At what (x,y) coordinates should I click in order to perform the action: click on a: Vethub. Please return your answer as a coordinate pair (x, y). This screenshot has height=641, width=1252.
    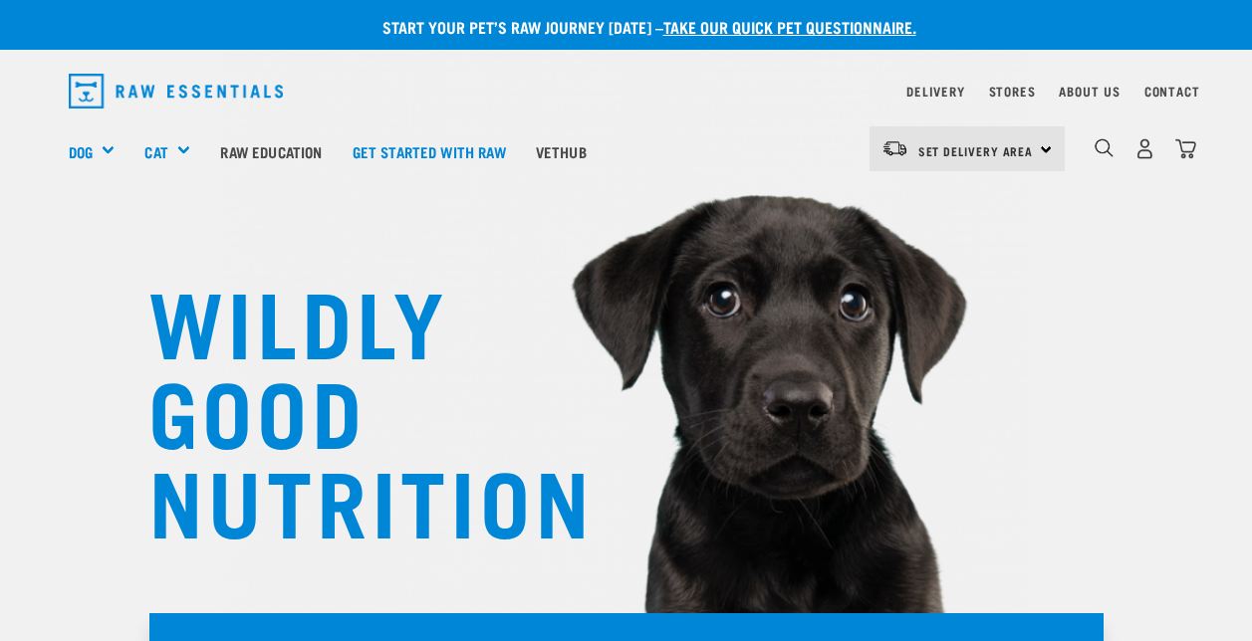
    Looking at the image, I should click on (561, 151).